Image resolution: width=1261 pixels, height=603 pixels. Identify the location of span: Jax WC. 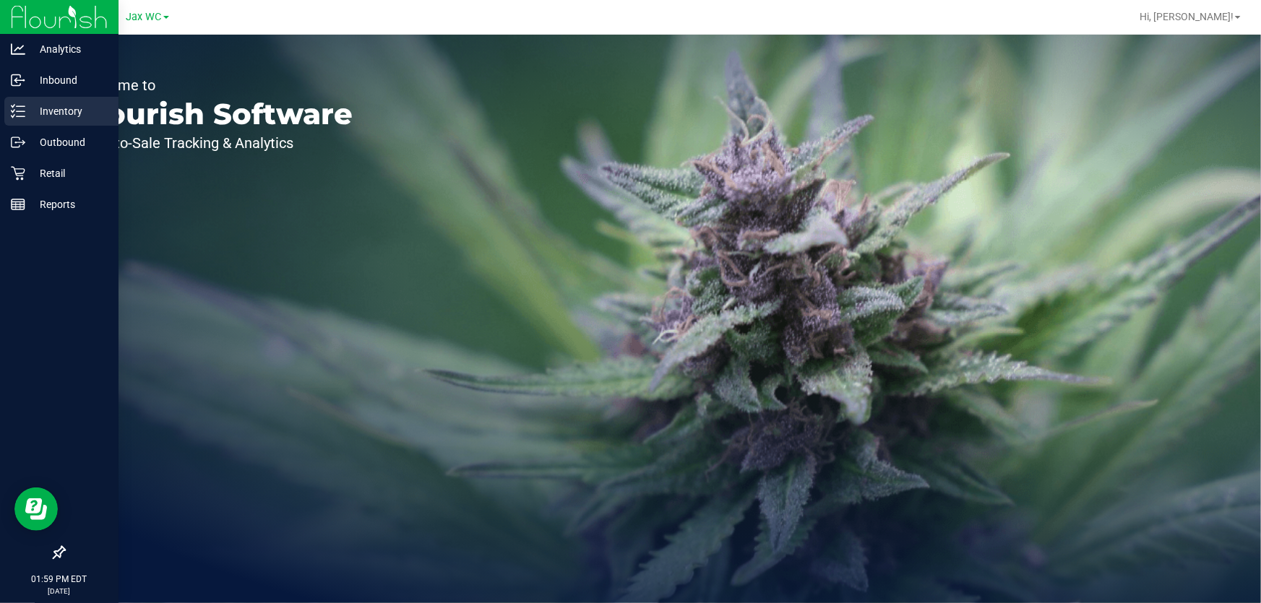
(144, 17).